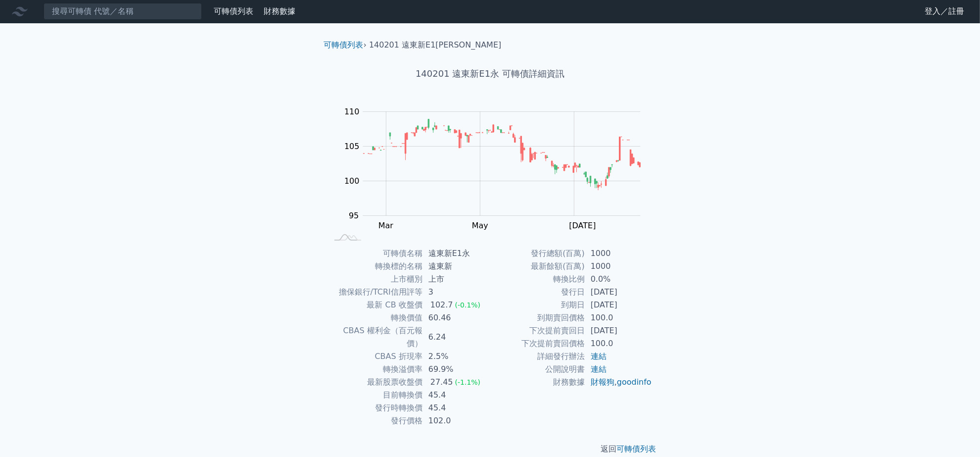 This screenshot has height=457, width=980. What do you see at coordinates (375, 279) in the screenshot?
I see `td: 上市櫃別` at bounding box center [375, 279].